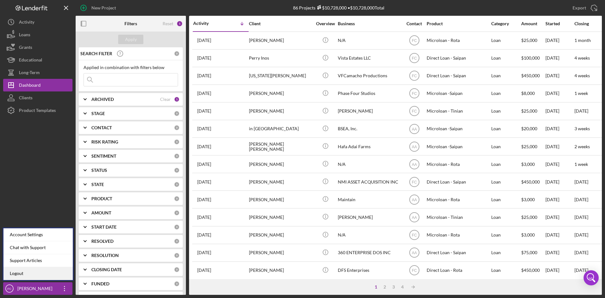  What do you see at coordinates (204, 93) in the screenshot?
I see `time: 2025-08-22 02:35` at bounding box center [204, 93].